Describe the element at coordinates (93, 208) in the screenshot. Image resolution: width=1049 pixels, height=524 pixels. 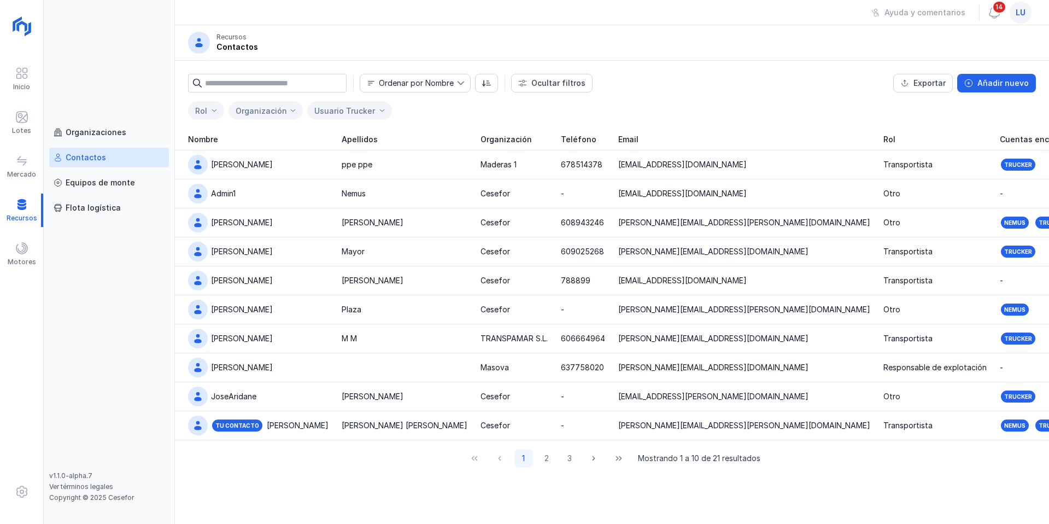
I see `div: Flota logística` at that location.